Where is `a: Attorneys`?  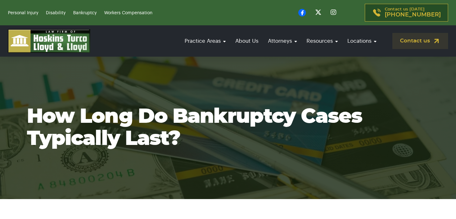 a: Attorneys is located at coordinates (283, 41).